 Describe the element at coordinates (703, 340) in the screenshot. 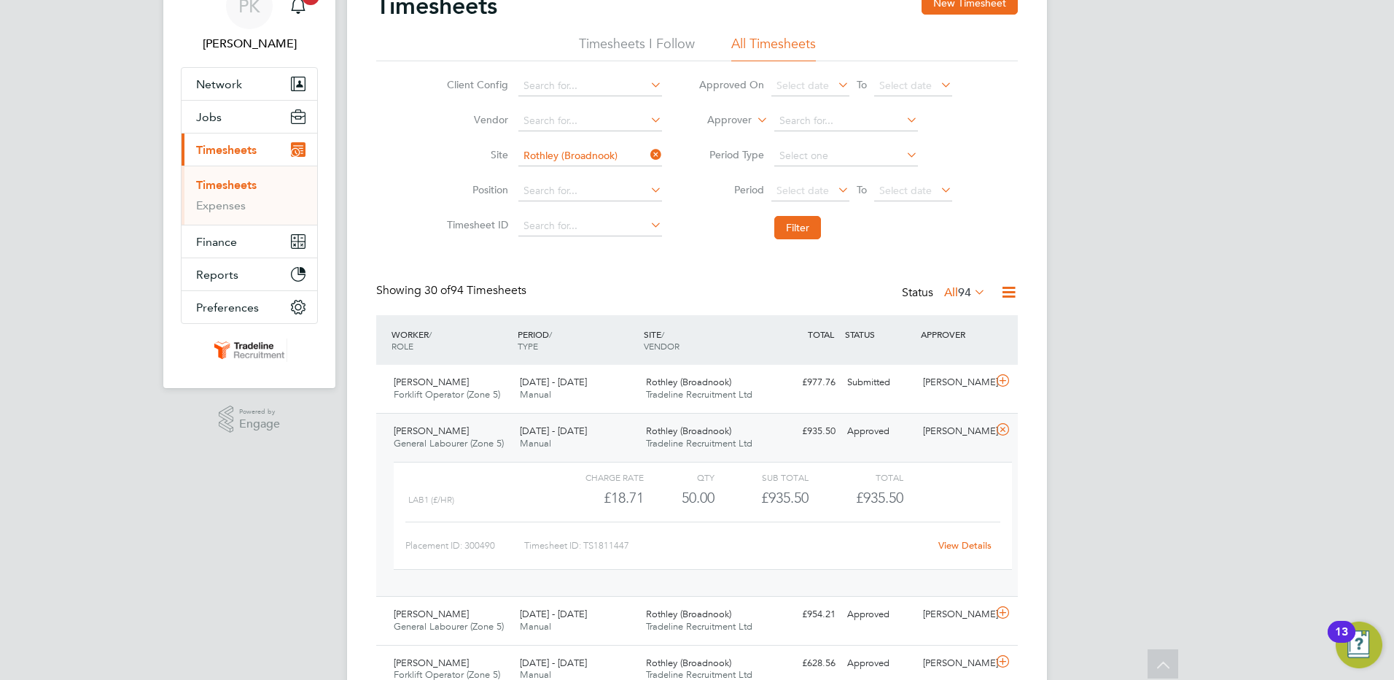

I see `div: SITE` at that location.